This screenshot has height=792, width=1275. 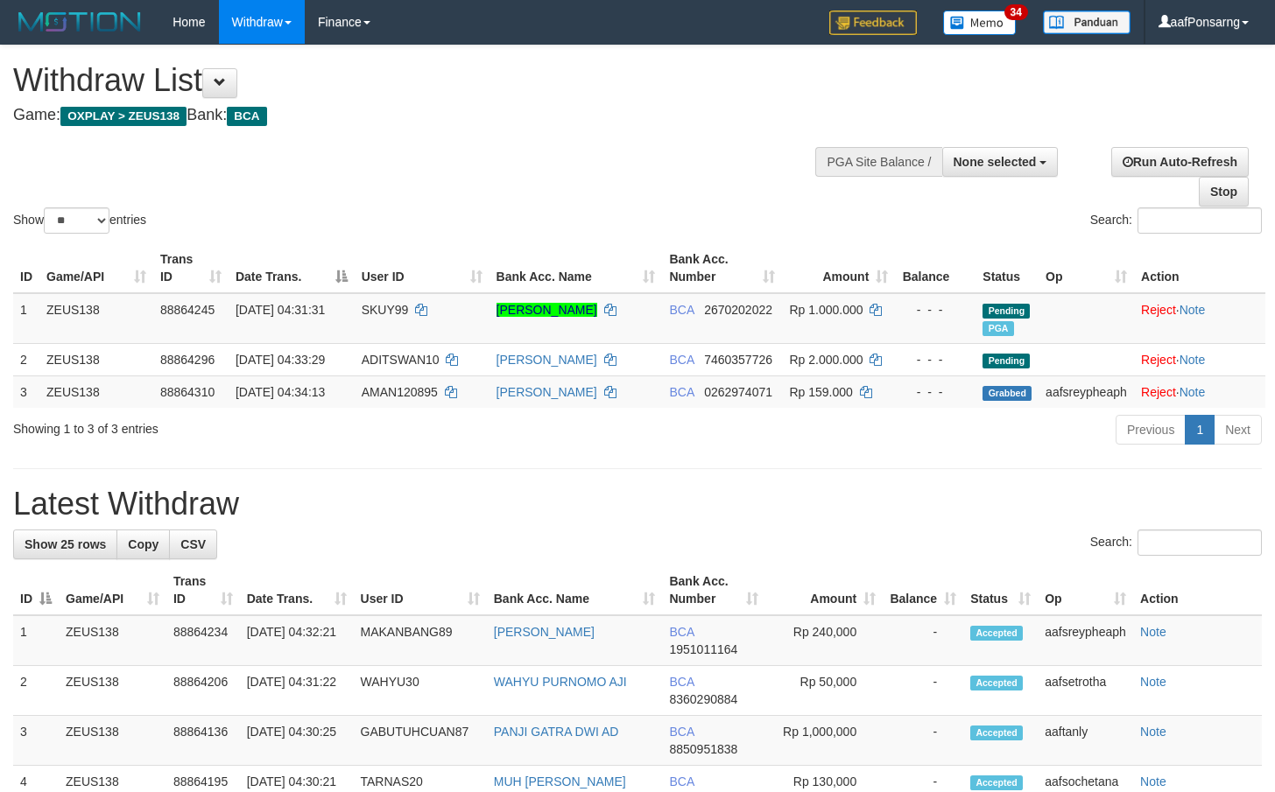 What do you see at coordinates (143, 545) in the screenshot?
I see `span: Copy` at bounding box center [143, 545].